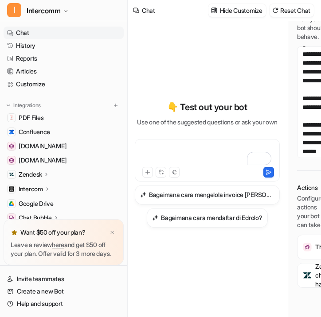  What do you see at coordinates (31, 189) in the screenshot?
I see `p: Intercom` at bounding box center [31, 189].